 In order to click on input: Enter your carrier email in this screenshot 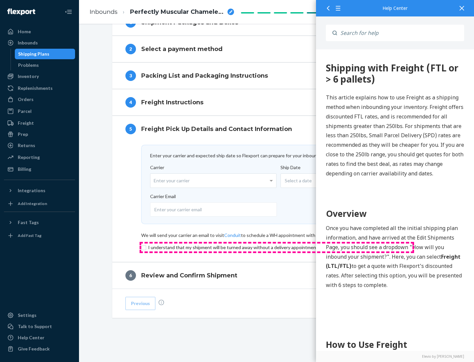, I will do `click(213, 209)`.